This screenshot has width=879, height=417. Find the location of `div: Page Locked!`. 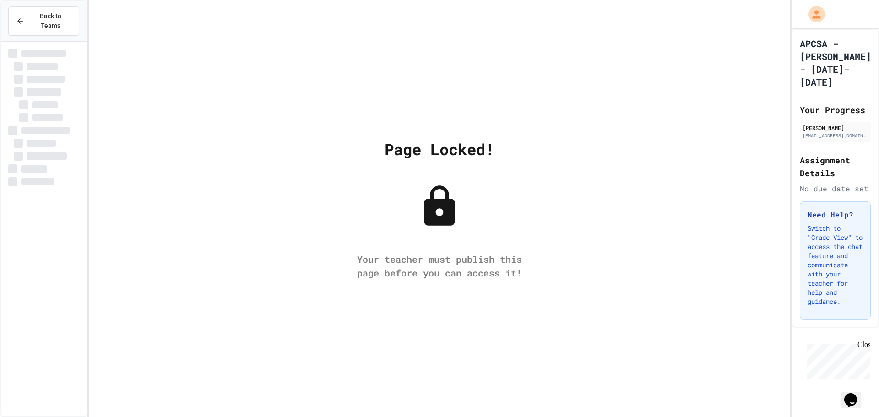

div: Page Locked! is located at coordinates (440, 149).